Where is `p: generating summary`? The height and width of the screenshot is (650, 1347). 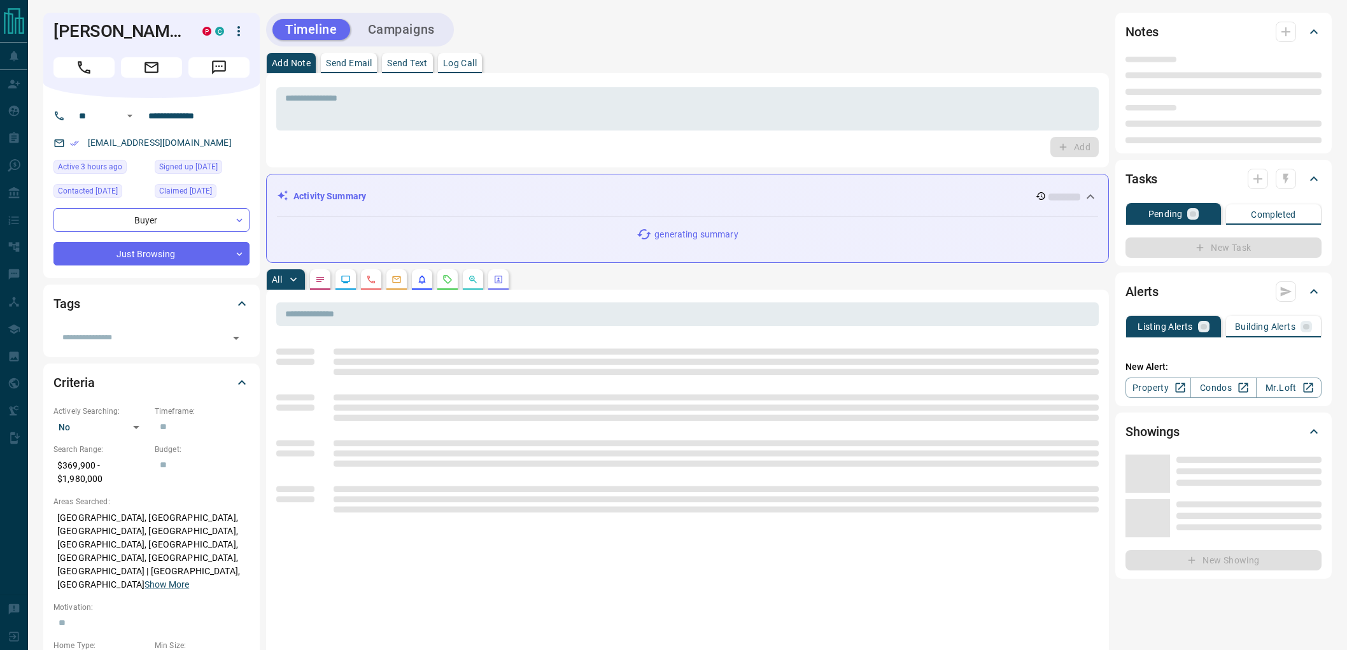
p: generating summary is located at coordinates (696, 234).